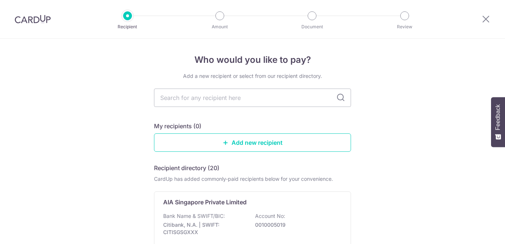 The width and height of the screenshot is (505, 244). What do you see at coordinates (128, 27) in the screenshot?
I see `p: Recipient` at bounding box center [128, 27].